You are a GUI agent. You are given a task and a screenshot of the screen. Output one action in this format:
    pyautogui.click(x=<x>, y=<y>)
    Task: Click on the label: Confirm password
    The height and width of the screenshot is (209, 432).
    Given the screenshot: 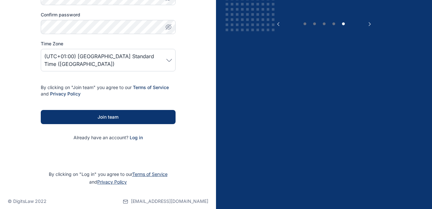 What is the action you would take?
    pyautogui.click(x=108, y=15)
    